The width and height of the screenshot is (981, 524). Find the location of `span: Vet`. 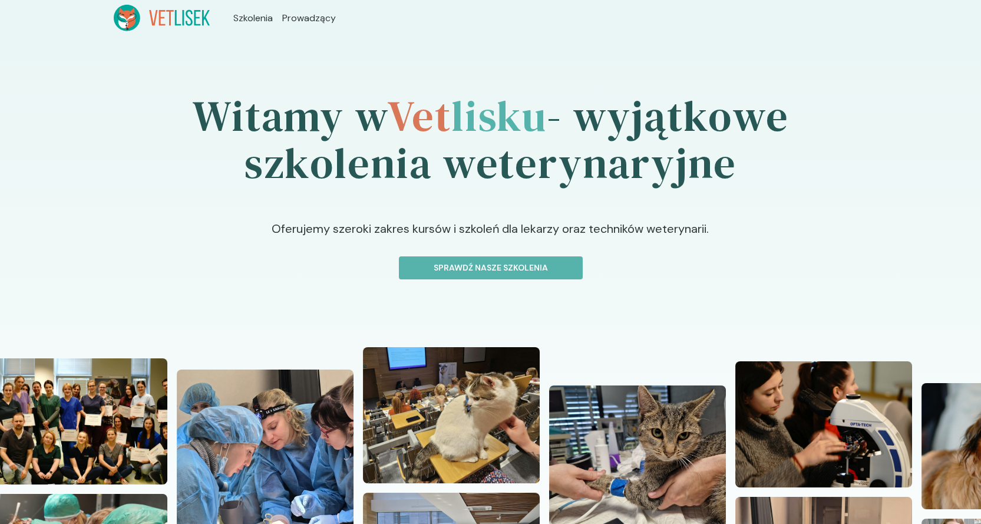

span: Vet is located at coordinates (419, 115).